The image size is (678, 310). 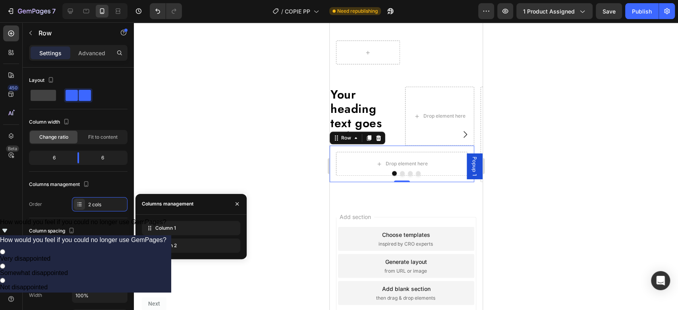 I want to click on span: 1 product assigned, so click(x=549, y=11).